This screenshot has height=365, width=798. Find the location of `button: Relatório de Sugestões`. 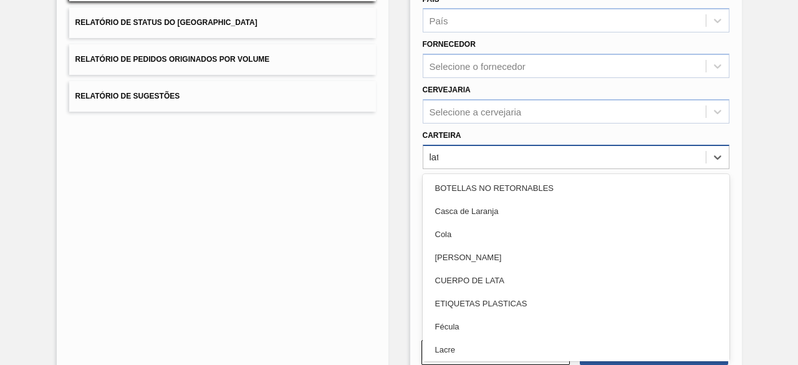

button: Relatório de Sugestões is located at coordinates (222, 96).